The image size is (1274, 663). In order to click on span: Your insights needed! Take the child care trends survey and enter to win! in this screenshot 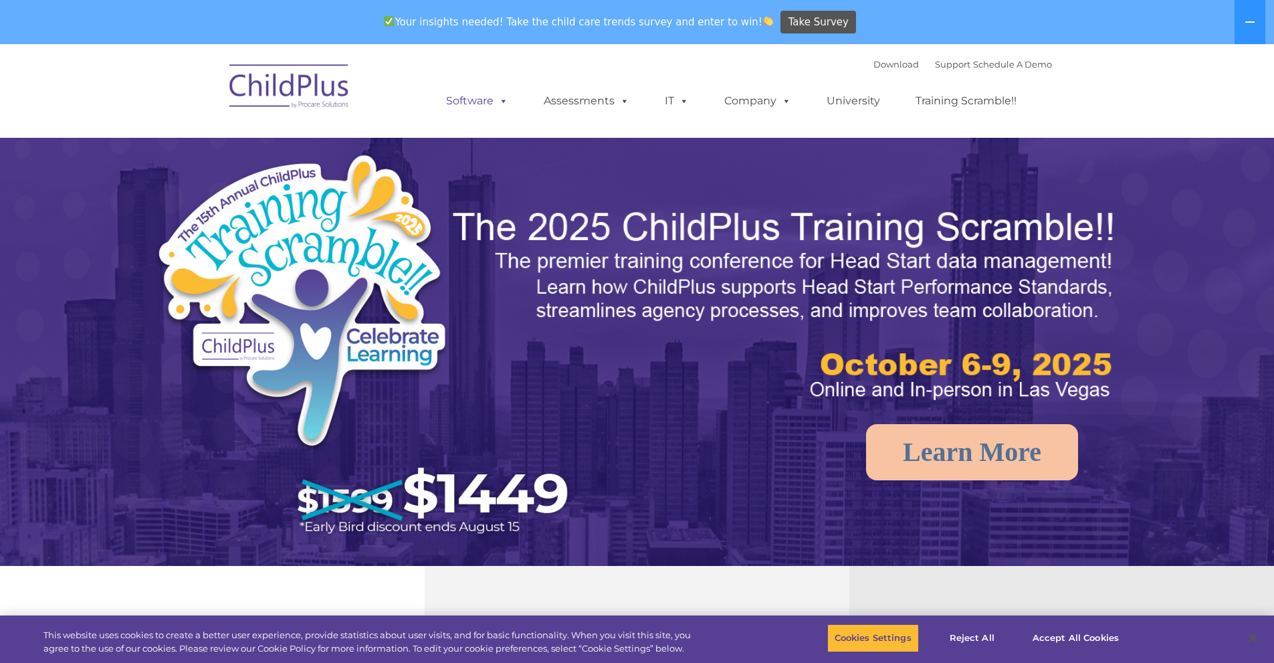, I will do `click(578, 21)`.